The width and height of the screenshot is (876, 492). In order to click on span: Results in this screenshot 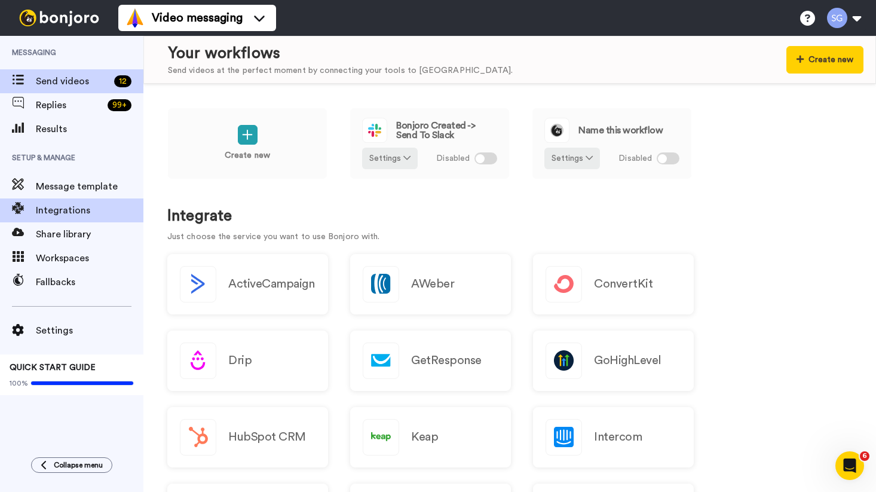, I will do `click(90, 129)`.